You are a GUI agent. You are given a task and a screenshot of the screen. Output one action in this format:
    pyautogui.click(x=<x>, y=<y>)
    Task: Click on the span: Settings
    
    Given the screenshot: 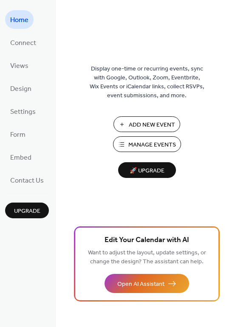 What is the action you would take?
    pyautogui.click(x=23, y=112)
    